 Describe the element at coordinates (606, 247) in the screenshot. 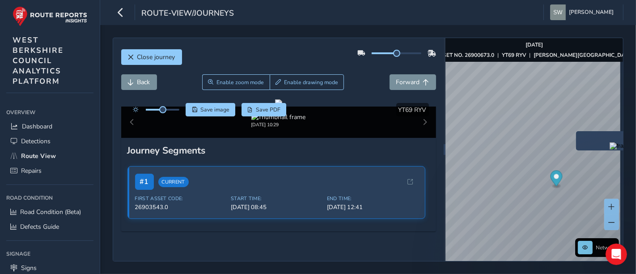

I see `span: Network` at that location.